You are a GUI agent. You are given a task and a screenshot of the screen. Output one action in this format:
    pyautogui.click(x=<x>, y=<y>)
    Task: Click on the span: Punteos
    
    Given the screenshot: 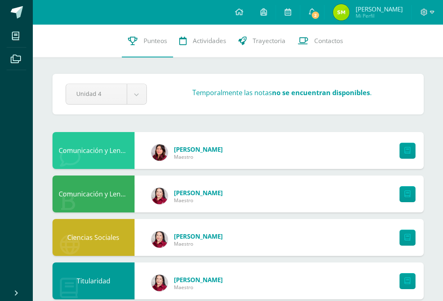 What is the action you would take?
    pyautogui.click(x=155, y=41)
    